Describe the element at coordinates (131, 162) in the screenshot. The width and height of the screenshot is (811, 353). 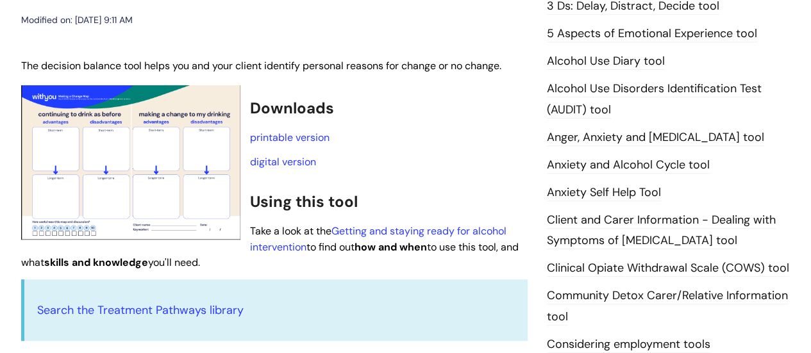
I see `img: Two wows of 4 boxes helping people to work through the short-term and long-term advantages and di...` at that location.